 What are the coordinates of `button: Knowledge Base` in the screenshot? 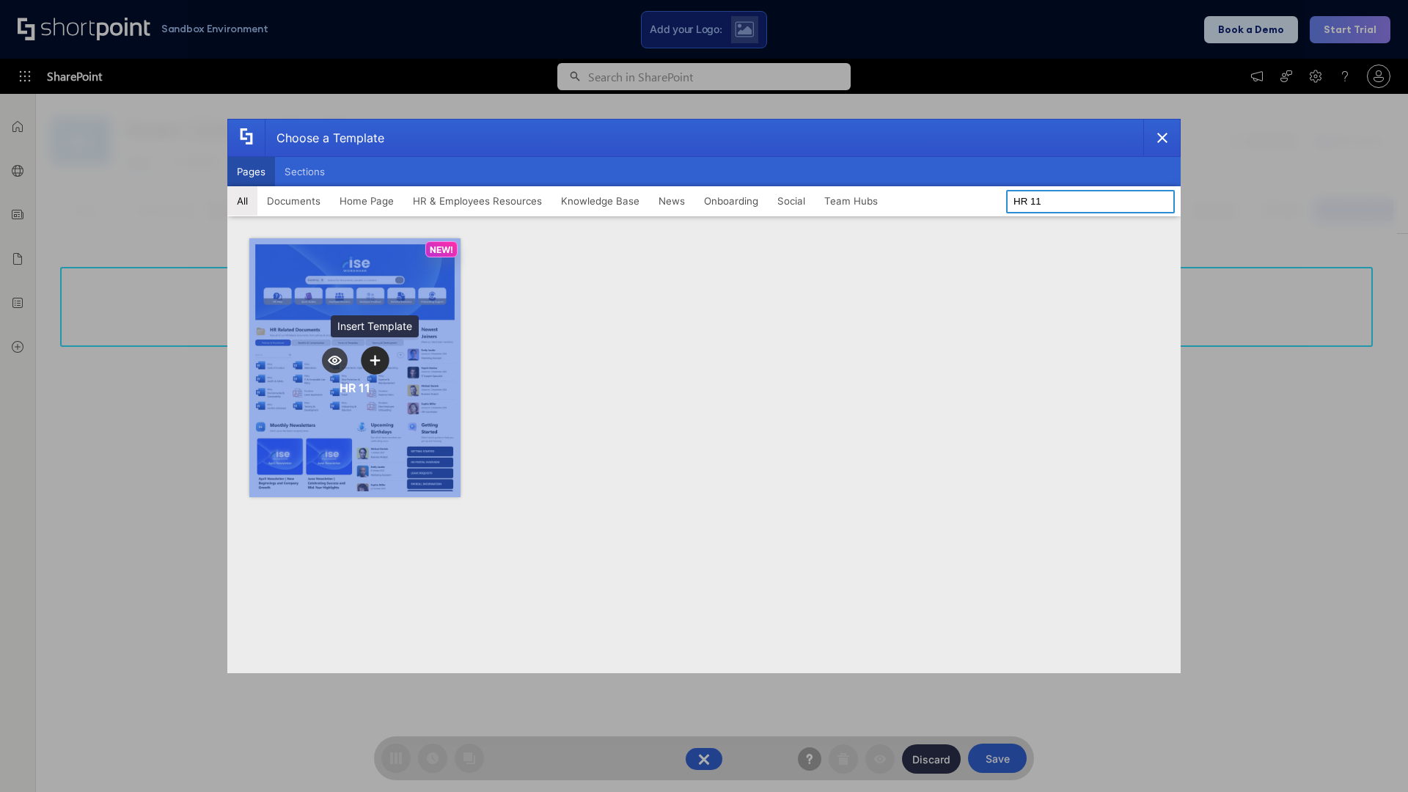 It's located at (600, 201).